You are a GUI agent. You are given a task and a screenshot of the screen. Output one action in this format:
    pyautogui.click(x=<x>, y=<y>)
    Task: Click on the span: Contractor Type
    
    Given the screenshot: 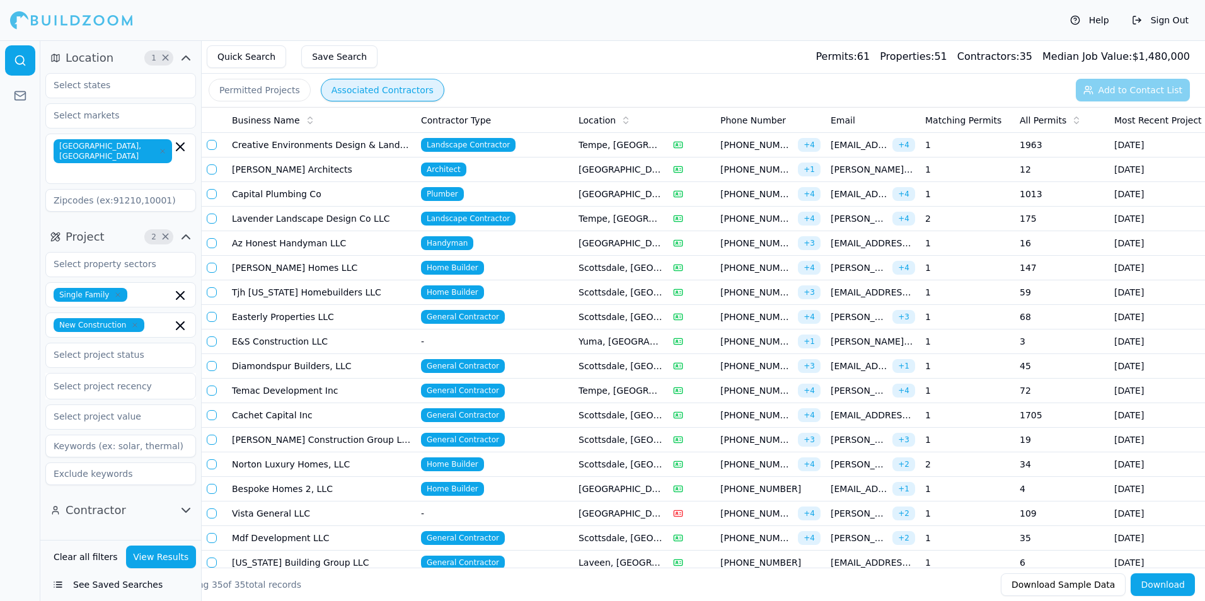 What is the action you would take?
    pyautogui.click(x=456, y=120)
    